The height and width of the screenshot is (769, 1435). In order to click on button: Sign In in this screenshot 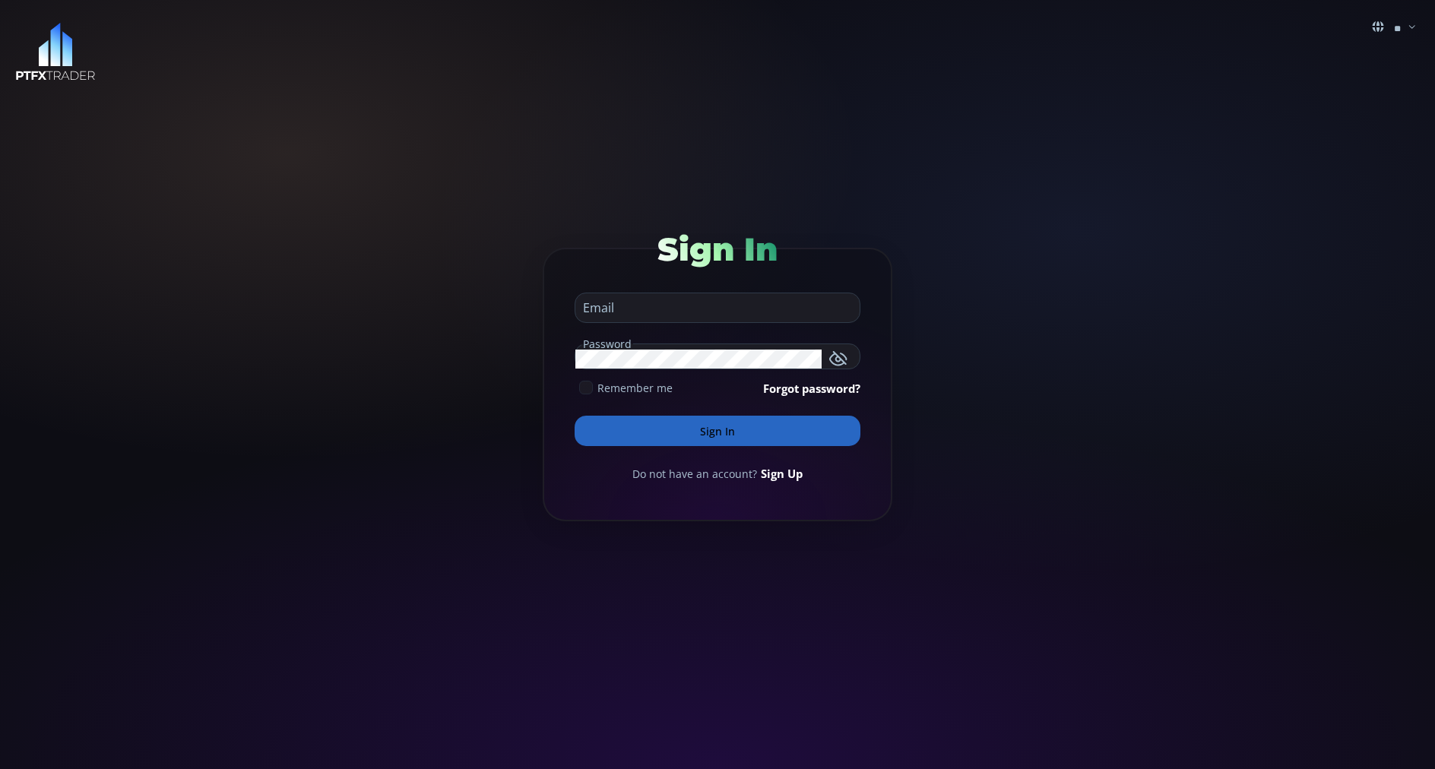, I will do `click(718, 431)`.